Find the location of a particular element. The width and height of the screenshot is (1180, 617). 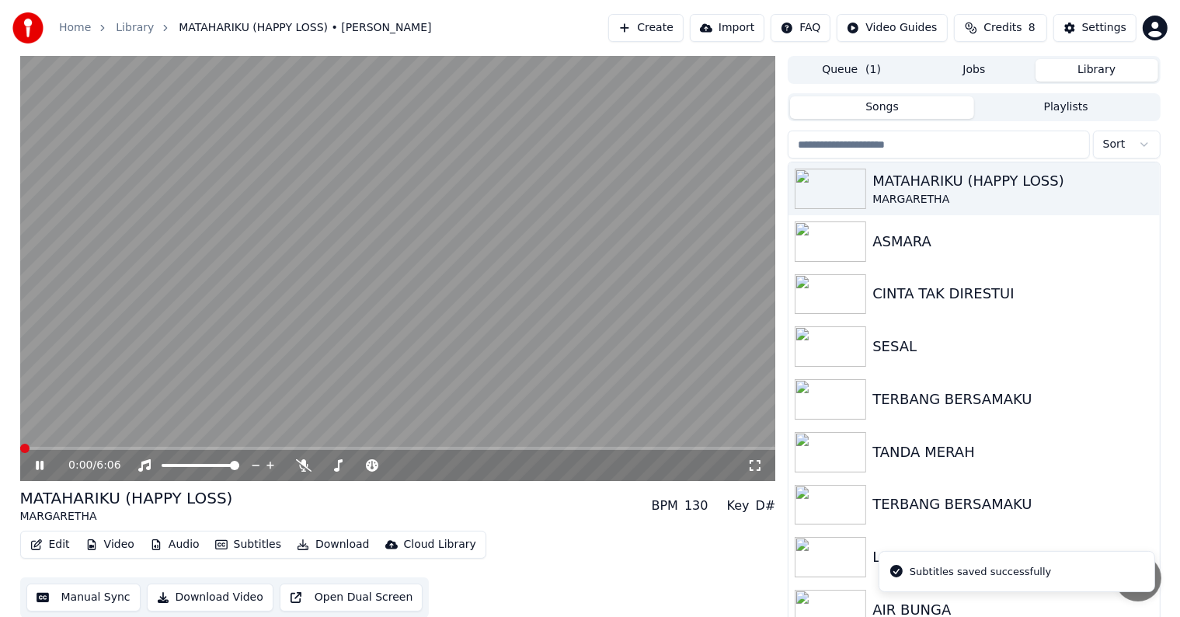

div: Key is located at coordinates (738, 506).